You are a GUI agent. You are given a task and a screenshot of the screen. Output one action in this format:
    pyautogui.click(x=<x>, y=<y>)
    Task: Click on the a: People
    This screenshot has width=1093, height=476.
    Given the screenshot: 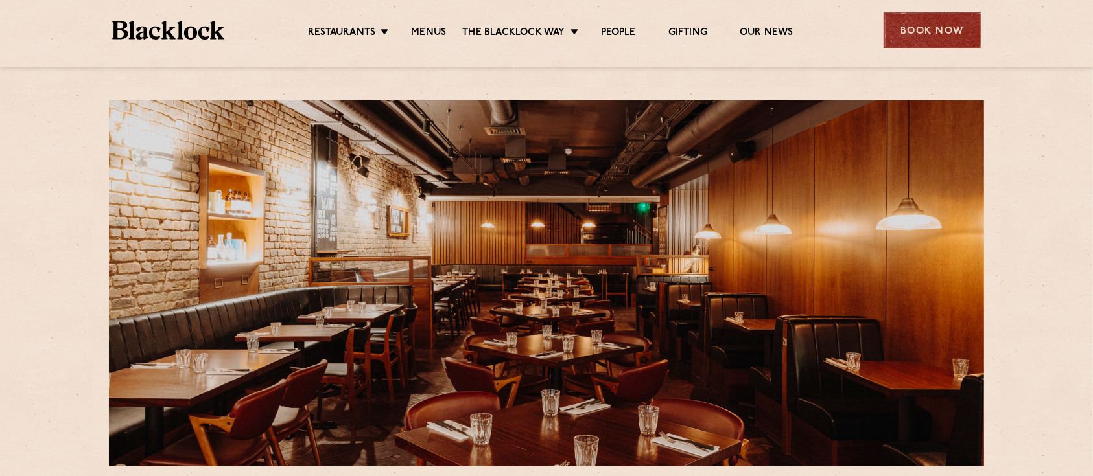 What is the action you would take?
    pyautogui.click(x=618, y=34)
    